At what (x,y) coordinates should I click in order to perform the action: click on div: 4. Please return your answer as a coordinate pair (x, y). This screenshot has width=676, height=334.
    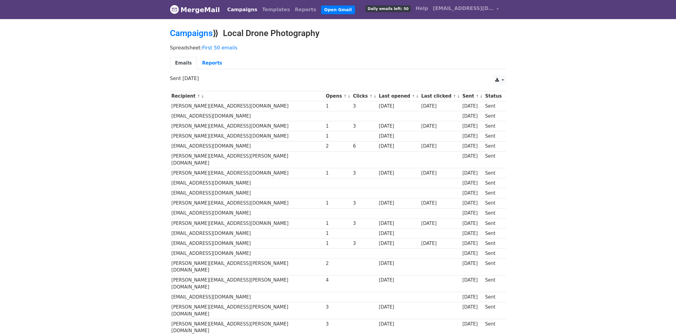
    Looking at the image, I should click on (338, 280).